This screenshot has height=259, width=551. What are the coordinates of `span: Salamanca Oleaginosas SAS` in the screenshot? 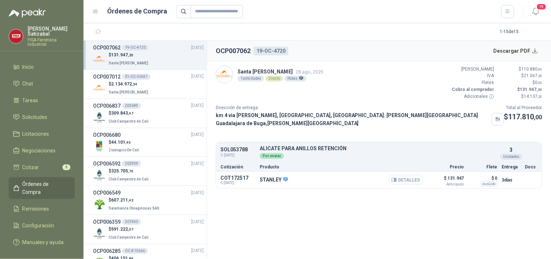 It's located at (134, 208).